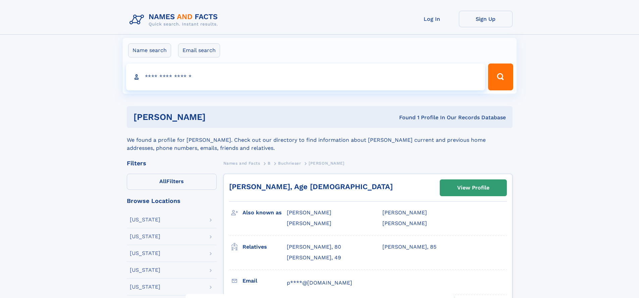 This screenshot has height=298, width=639. What do you see at coordinates (474, 188) in the screenshot?
I see `a: View Profile` at bounding box center [474, 188].